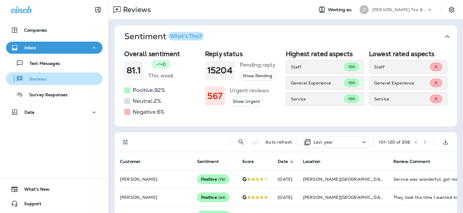 Image resolution: width=463 pixels, height=213 pixels. What do you see at coordinates (30, 48) in the screenshot?
I see `p: Inbox` at bounding box center [30, 48].